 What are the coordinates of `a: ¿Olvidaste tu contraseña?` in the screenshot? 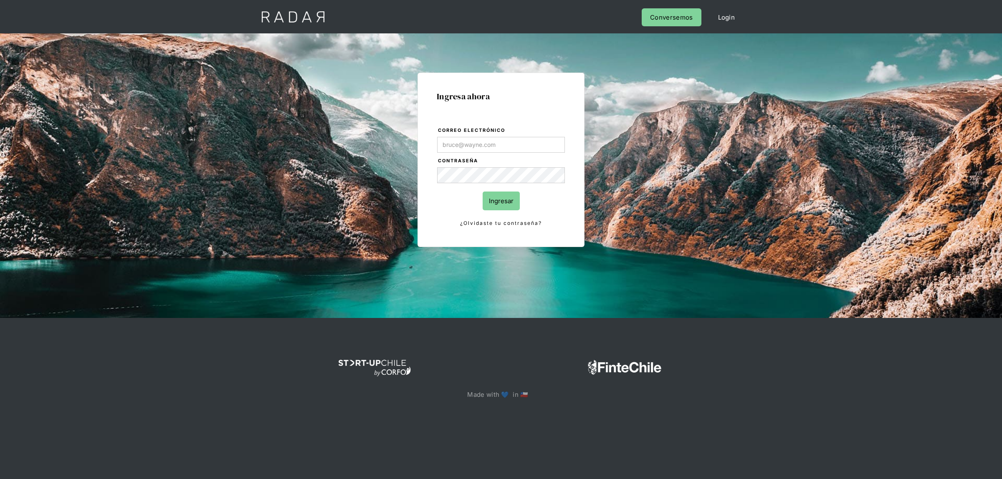 It's located at (501, 223).